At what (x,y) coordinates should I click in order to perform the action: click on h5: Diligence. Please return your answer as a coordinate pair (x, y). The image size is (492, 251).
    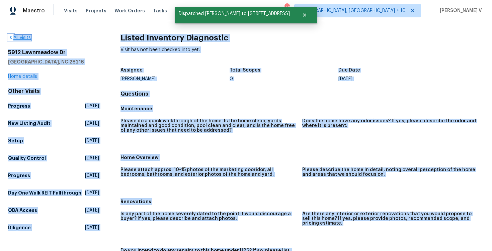
    Looking at the image, I should click on (19, 228).